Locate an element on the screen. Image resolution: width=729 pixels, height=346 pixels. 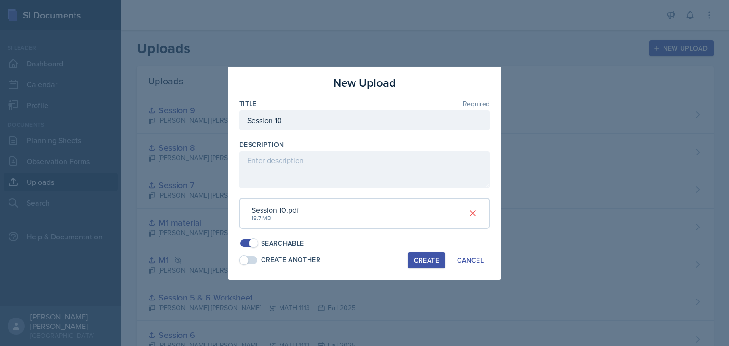
div: Searchable is located at coordinates (282, 243).